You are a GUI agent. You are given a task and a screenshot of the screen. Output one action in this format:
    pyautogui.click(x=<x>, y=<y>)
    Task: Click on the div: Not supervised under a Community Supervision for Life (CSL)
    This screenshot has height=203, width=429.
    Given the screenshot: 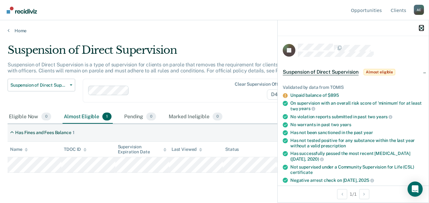 What is the action you would take?
    pyautogui.click(x=357, y=170)
    